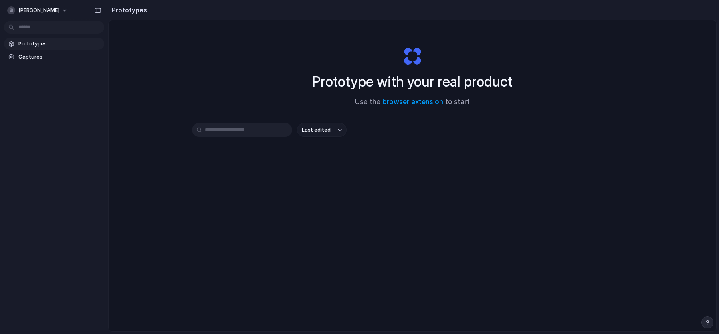 The height and width of the screenshot is (334, 719). What do you see at coordinates (60, 57) in the screenshot?
I see `span: Captures` at bounding box center [60, 57].